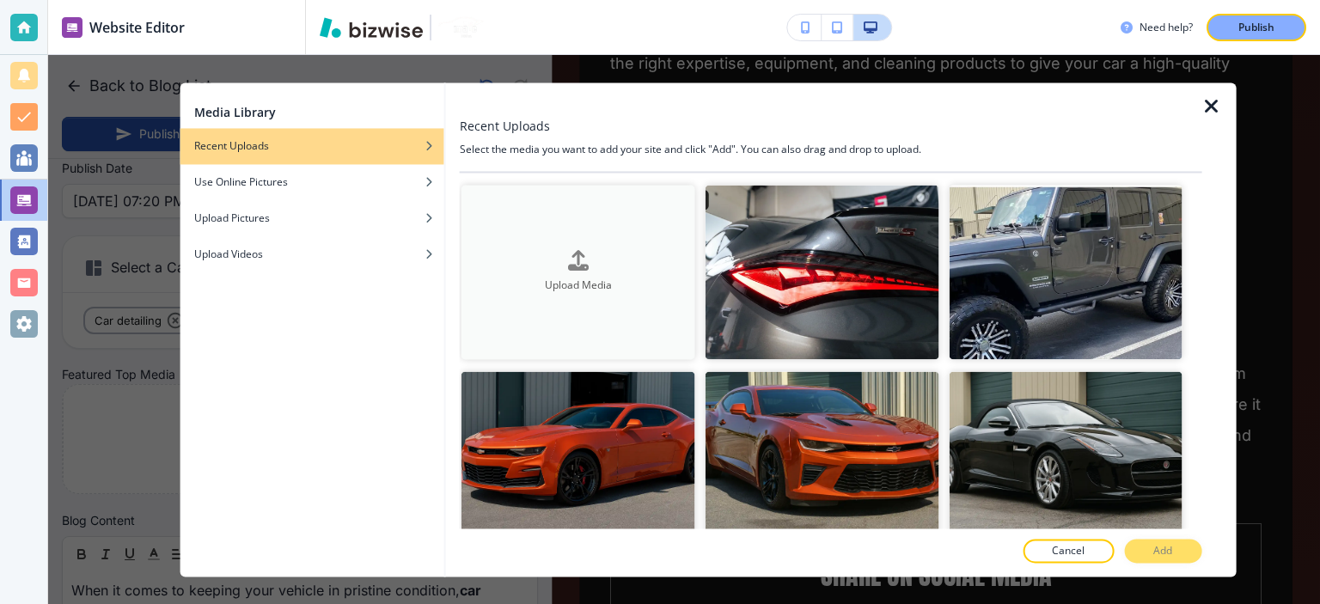 This screenshot has width=1320, height=604. I want to click on img: editor icon, so click(72, 27).